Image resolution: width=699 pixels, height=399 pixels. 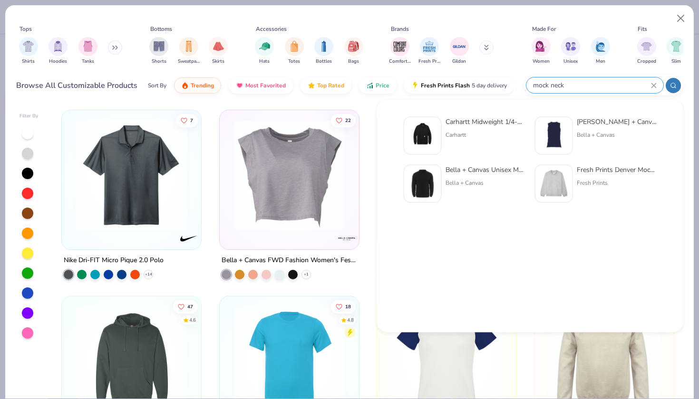 I want to click on span: Hats, so click(x=264, y=61).